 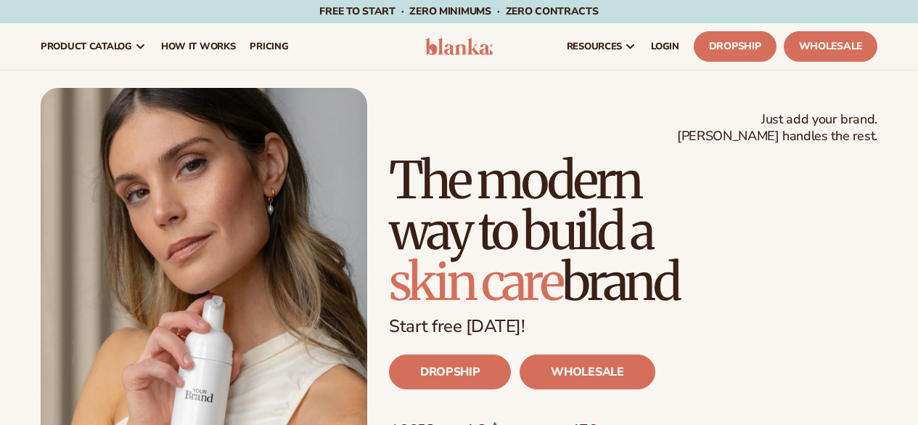 What do you see at coordinates (450, 372) in the screenshot?
I see `a: DROPSHIP` at bounding box center [450, 372].